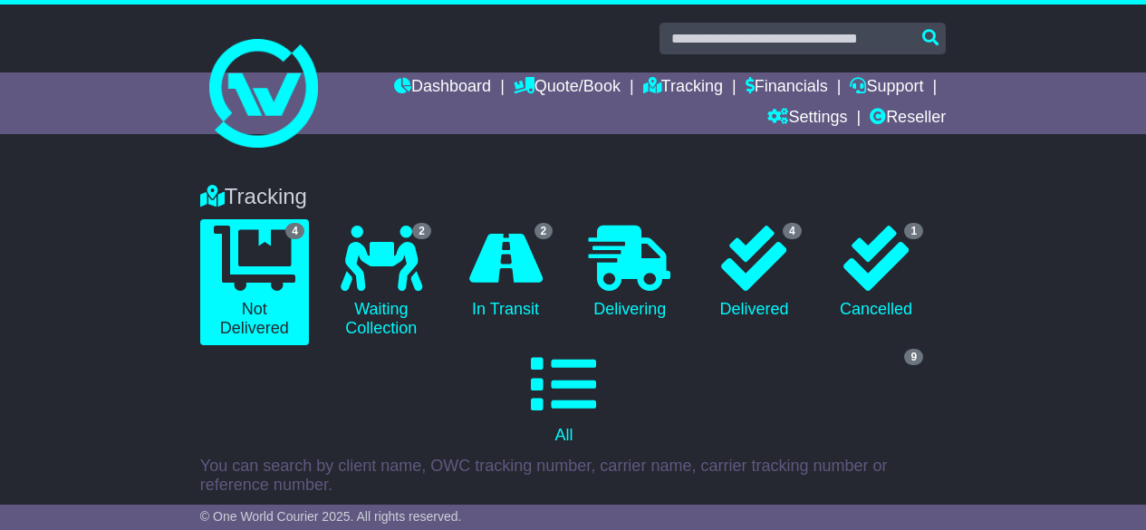 Image resolution: width=1146 pixels, height=530 pixels. Describe the element at coordinates (908, 119) in the screenshot. I see `a: Reseller` at that location.